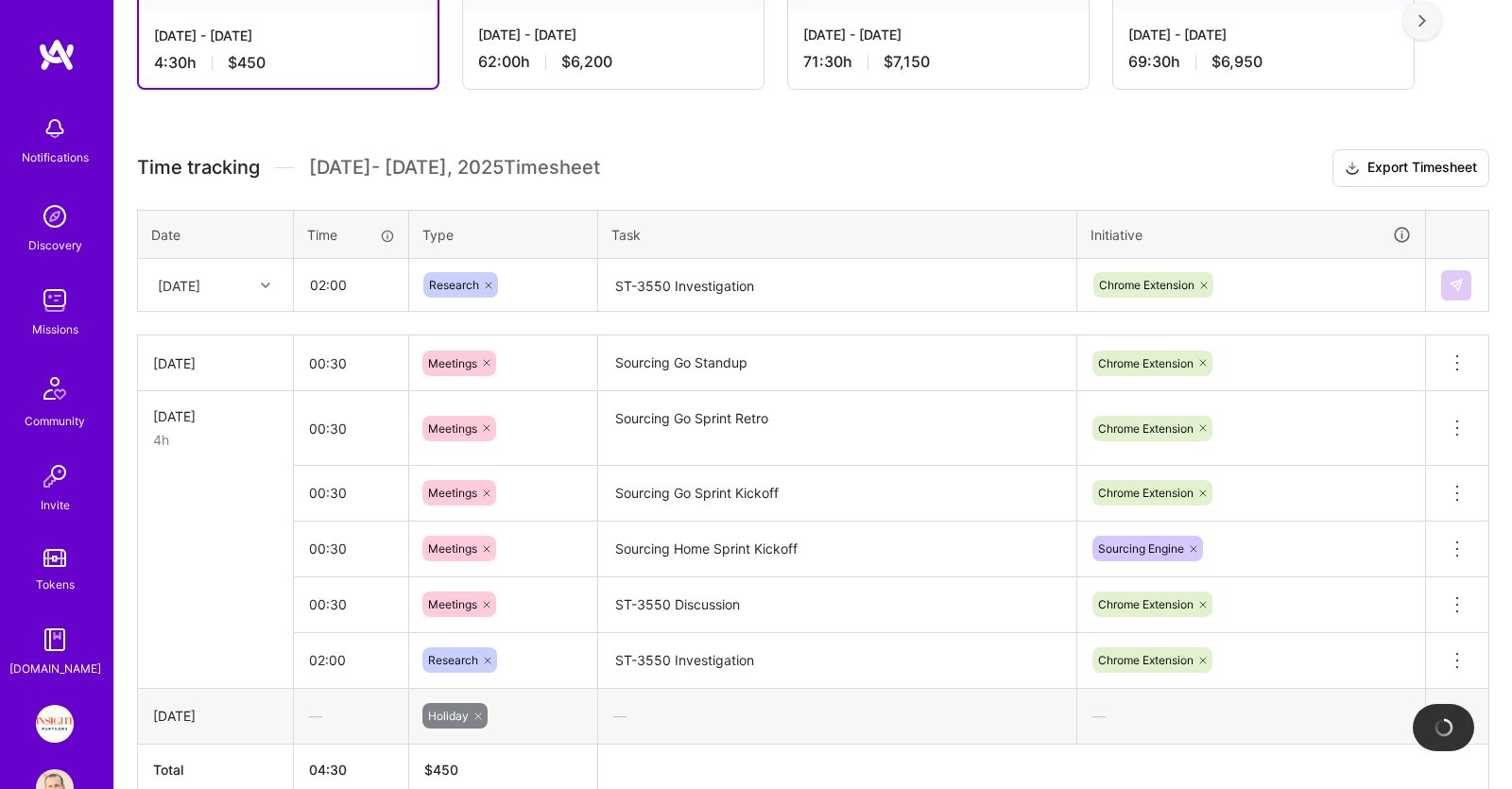 This screenshot has height=789, width=1512. I want to click on div: 69:30 h, so click(1263, 61).